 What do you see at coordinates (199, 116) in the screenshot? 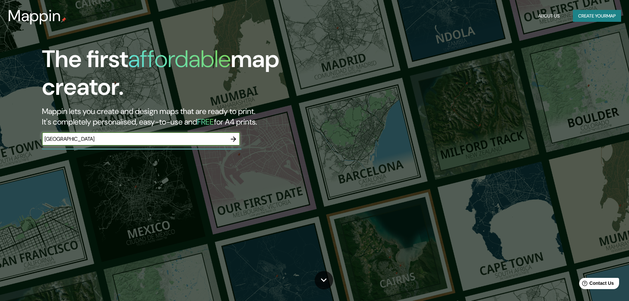
I see `h2: Mappin lets you create and design maps that are ready to print. It's completely personalised, eas...` at bounding box center [199, 116].